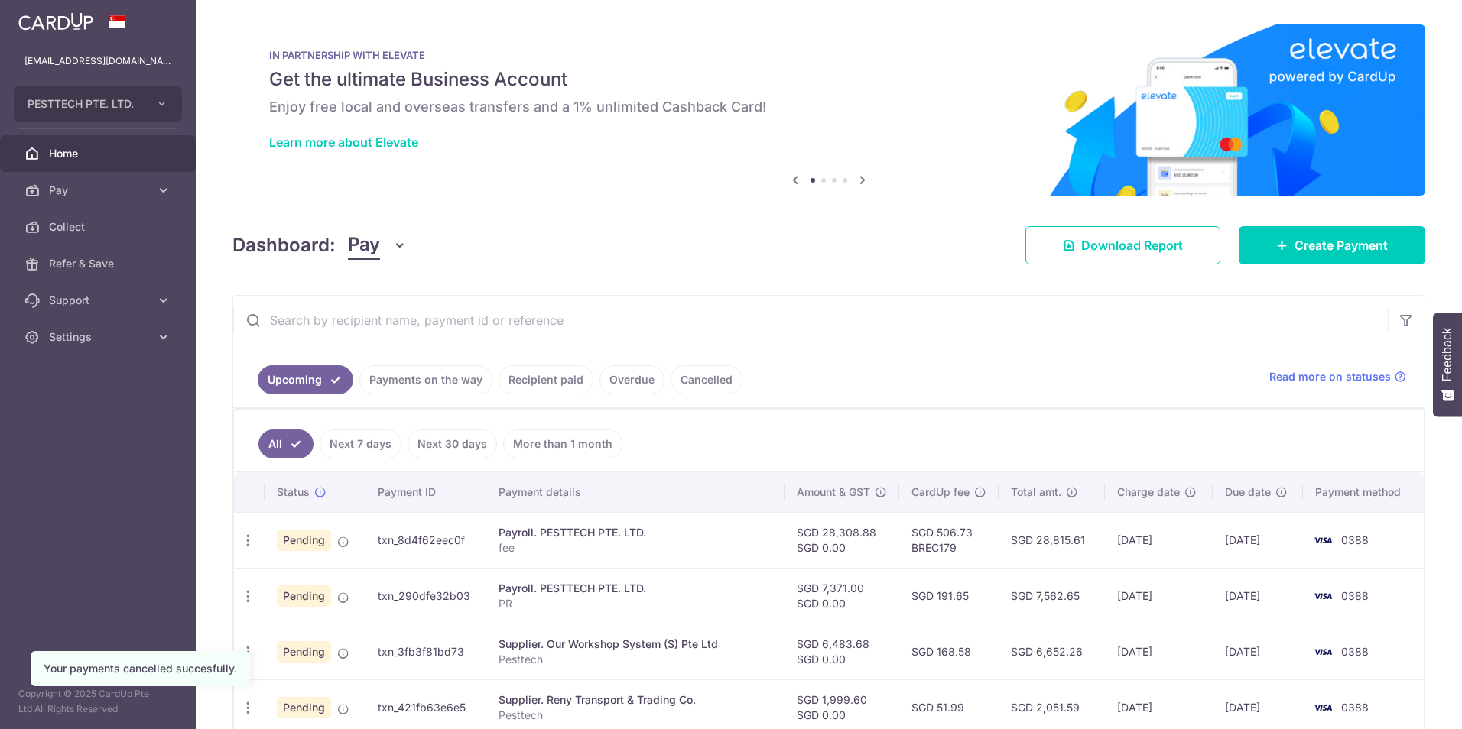  I want to click on a: Create Payment, so click(1332, 245).